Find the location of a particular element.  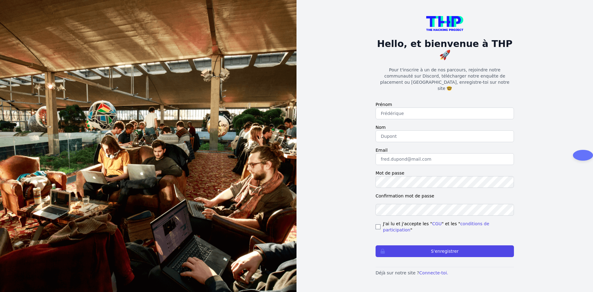

img: logo is located at coordinates (445, 23).